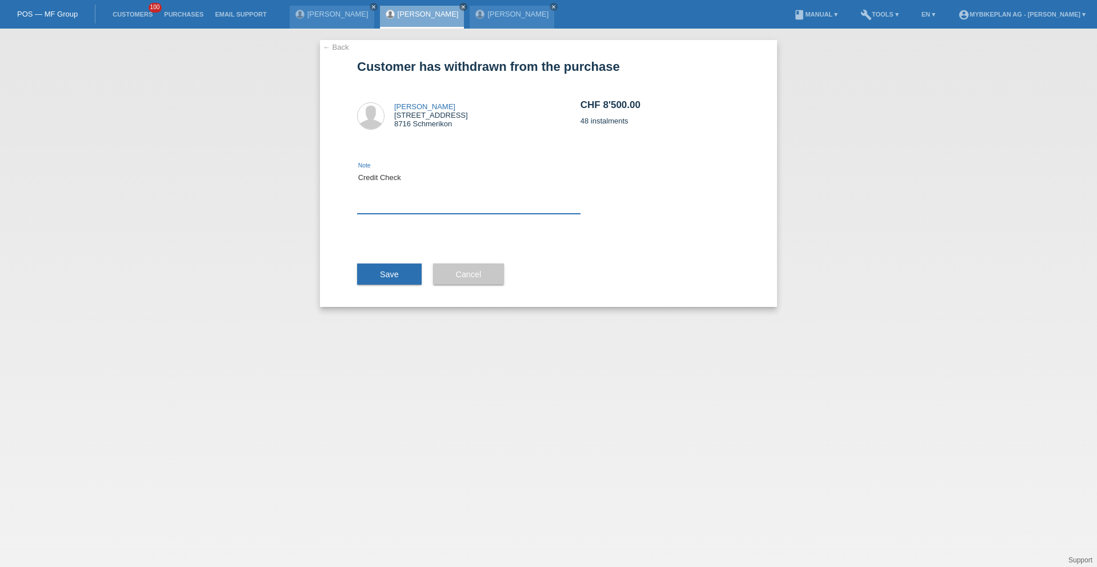 Image resolution: width=1097 pixels, height=567 pixels. What do you see at coordinates (155, 7) in the screenshot?
I see `span: 100` at bounding box center [155, 7].